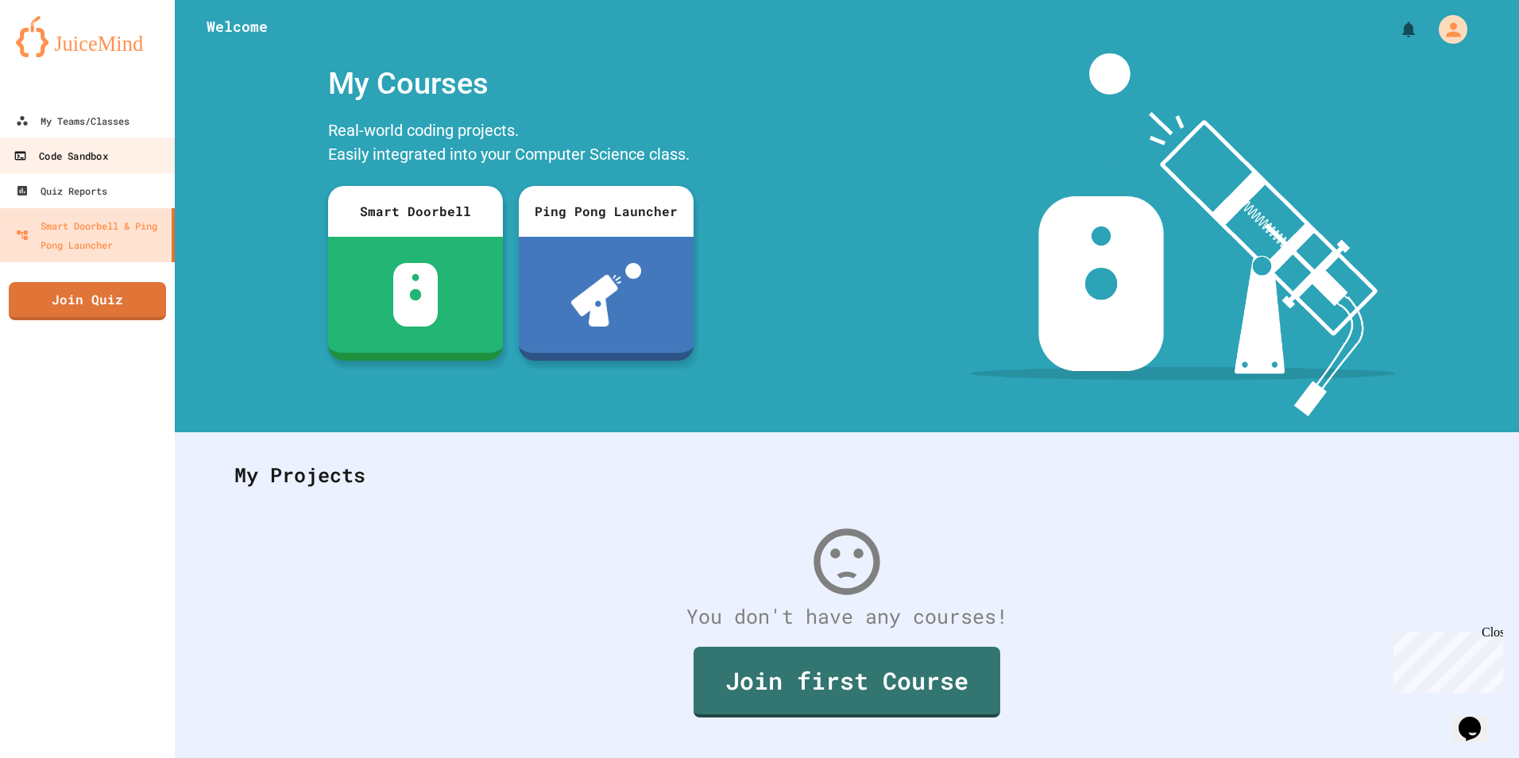 The image size is (1519, 758). Describe the element at coordinates (847, 682) in the screenshot. I see `a: Join first Course` at that location.